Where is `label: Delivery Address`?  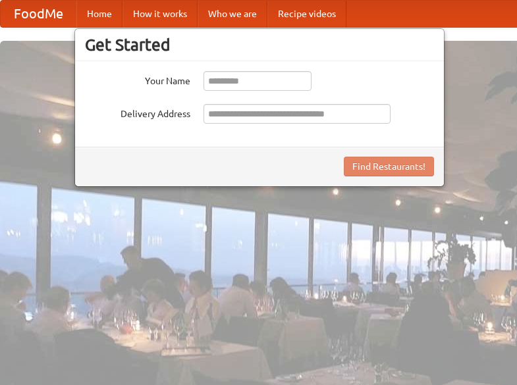
label: Delivery Address is located at coordinates (138, 112).